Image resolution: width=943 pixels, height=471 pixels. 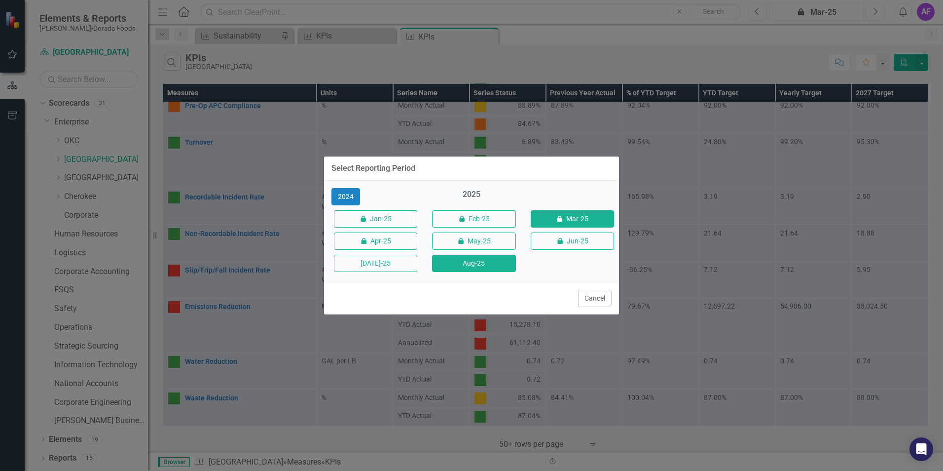 What do you see at coordinates (375, 241) in the screenshot?
I see `button: Apr-25` at bounding box center [375, 241].